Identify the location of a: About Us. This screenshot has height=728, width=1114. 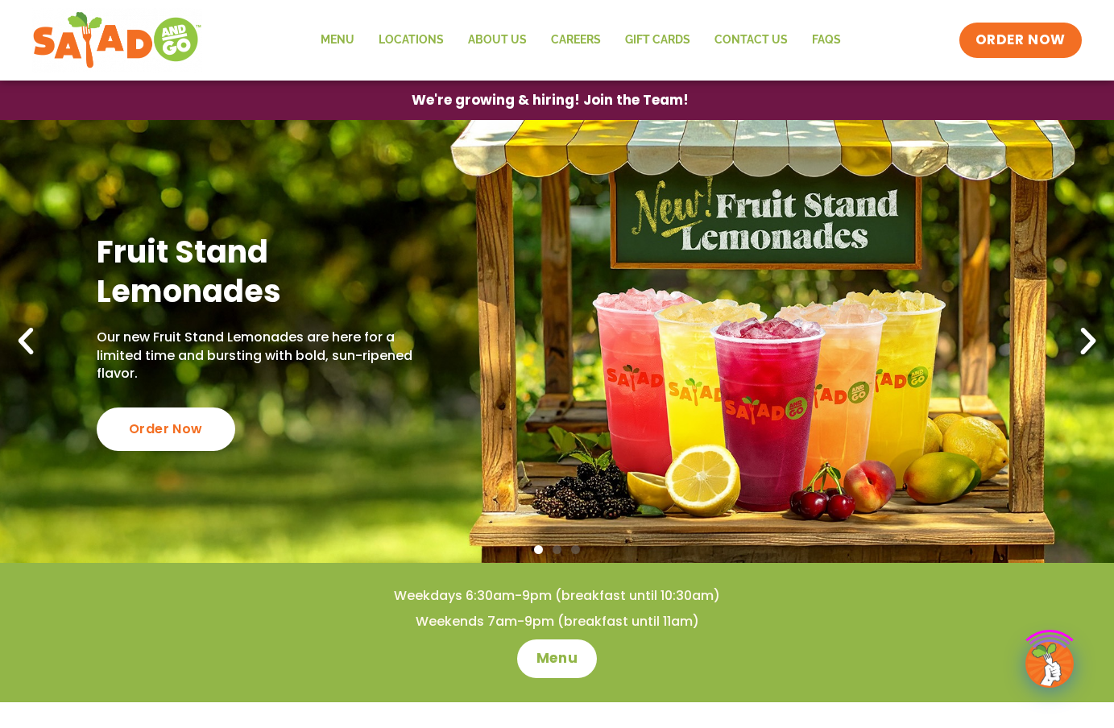
(497, 40).